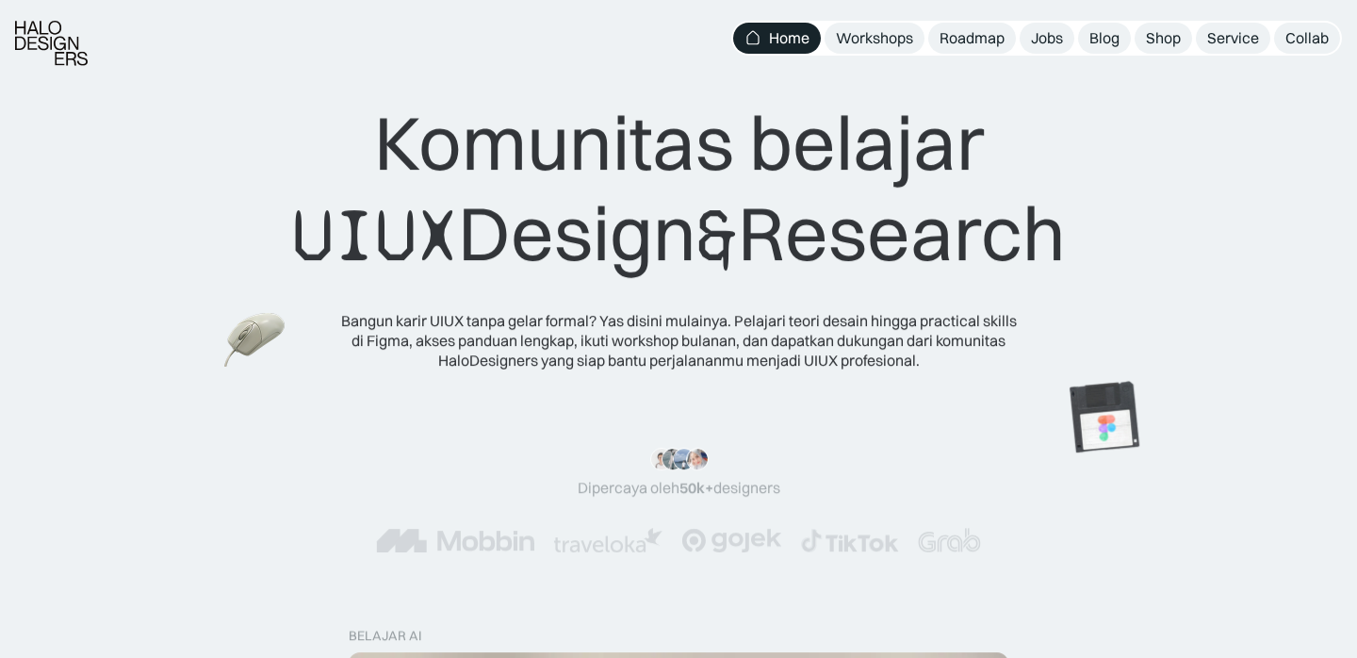  I want to click on div: Shop, so click(1163, 38).